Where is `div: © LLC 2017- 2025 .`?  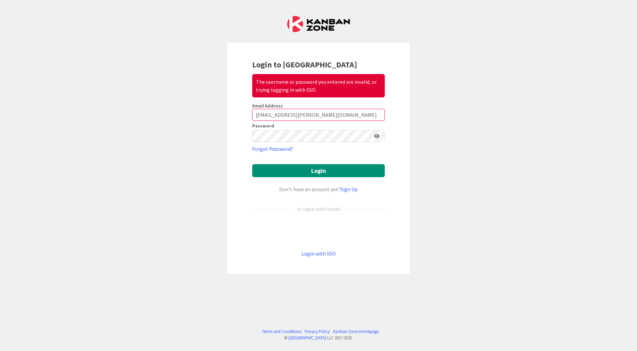
div: © LLC 2017- 2025 . is located at coordinates (319, 337).